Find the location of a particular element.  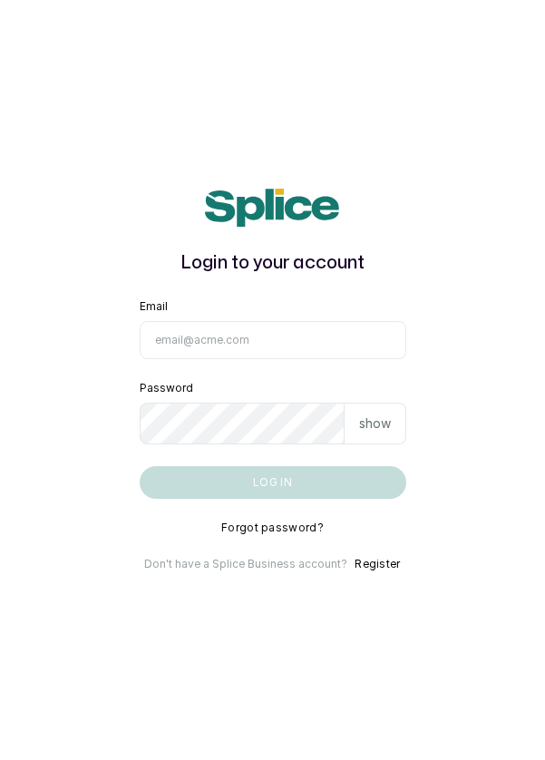

p: Don't have a Splice Business account? is located at coordinates (246, 564).